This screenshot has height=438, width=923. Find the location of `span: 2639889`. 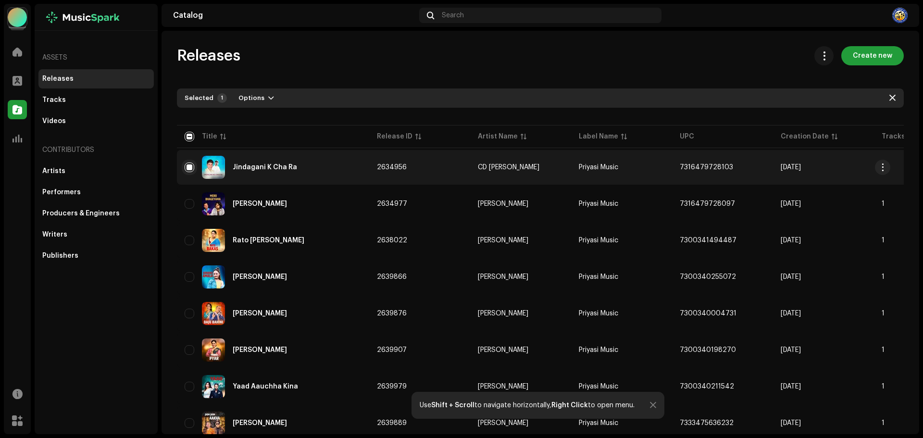

span: 2639889 is located at coordinates (392, 423).